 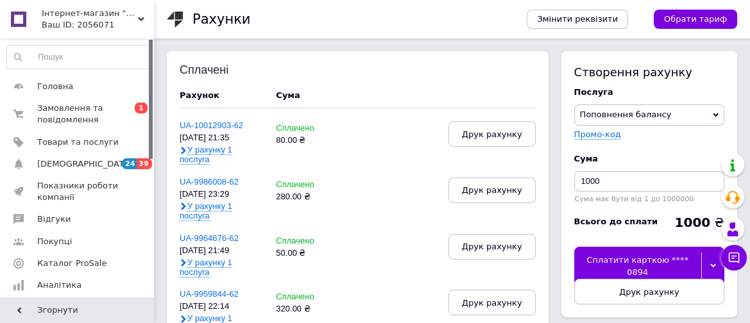 I want to click on b: 1000, so click(x=692, y=223).